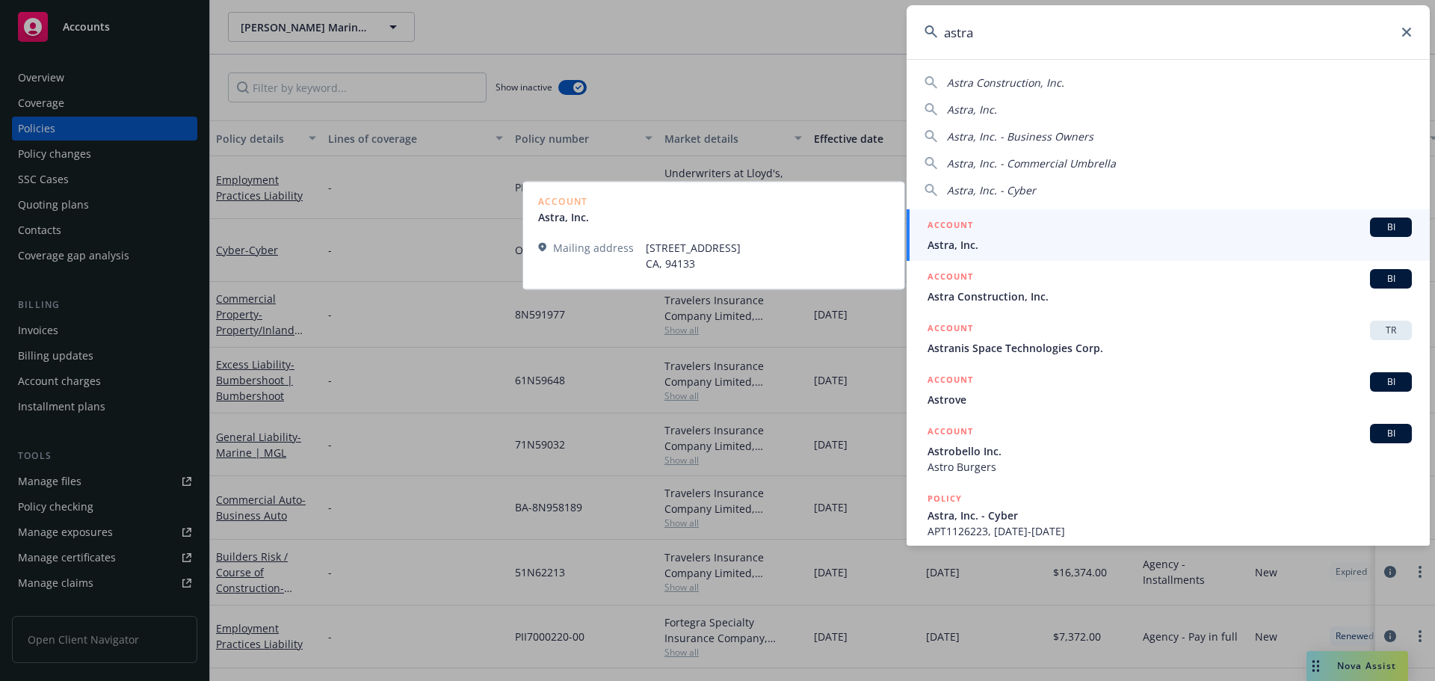 The width and height of the screenshot is (1435, 681). What do you see at coordinates (1169, 451) in the screenshot?
I see `span: Astrobello Inc.` at bounding box center [1169, 451].